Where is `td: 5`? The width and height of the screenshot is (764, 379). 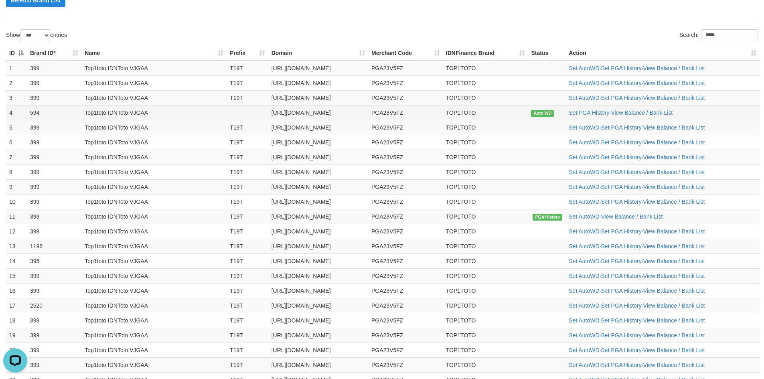
td: 5 is located at coordinates (16, 127).